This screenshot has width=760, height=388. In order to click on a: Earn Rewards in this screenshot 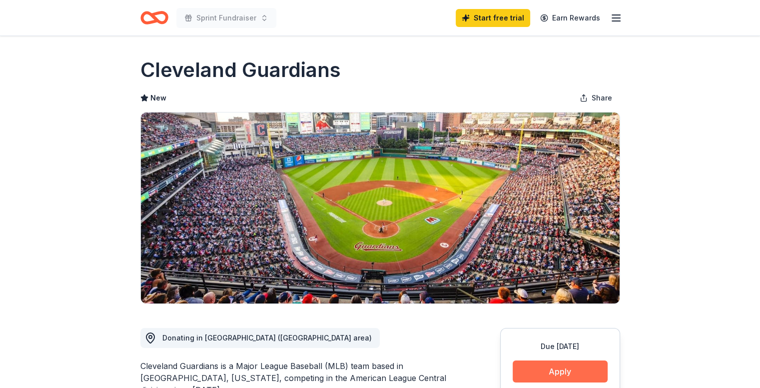, I will do `click(570, 18)`.